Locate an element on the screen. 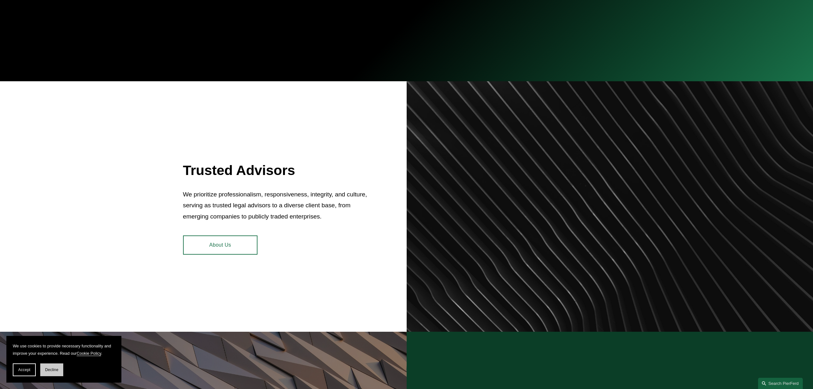  a: About Us is located at coordinates (220, 245).